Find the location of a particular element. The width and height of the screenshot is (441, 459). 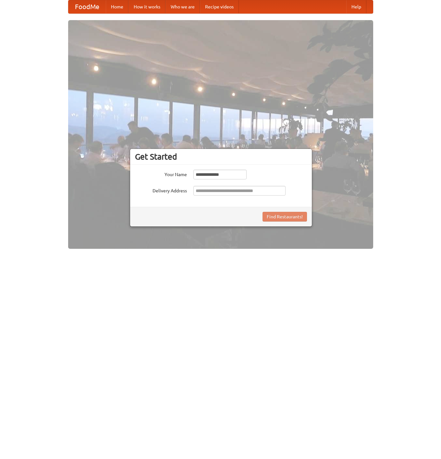

a: Recipe videos is located at coordinates (219, 7).